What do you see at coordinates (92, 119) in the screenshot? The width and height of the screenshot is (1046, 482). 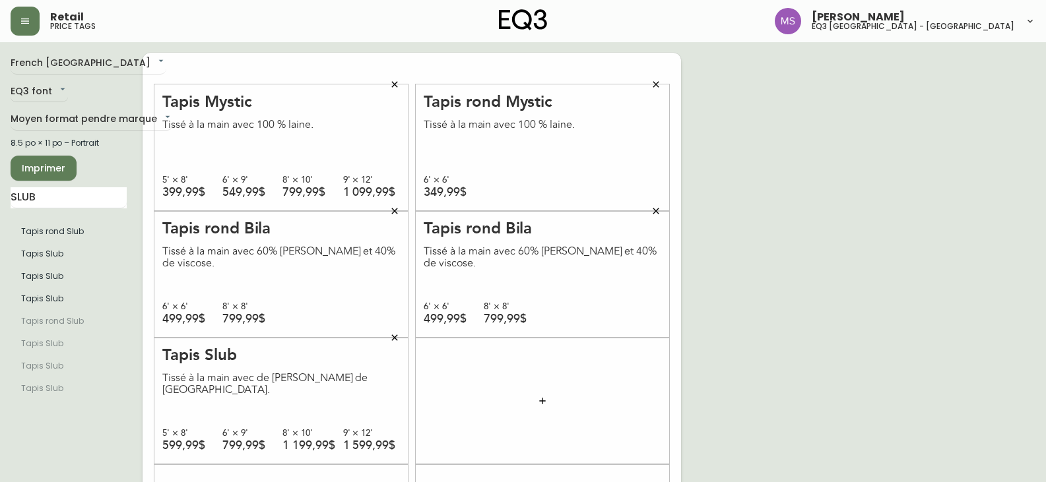 I see `div: Moyen format pendre marque` at bounding box center [92, 119].